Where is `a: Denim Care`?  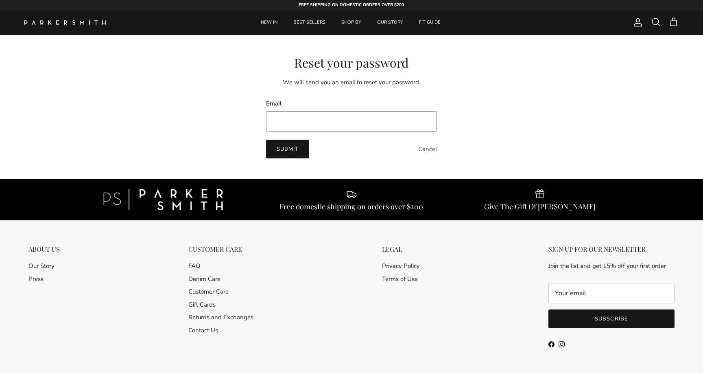 a: Denim Care is located at coordinates (204, 279).